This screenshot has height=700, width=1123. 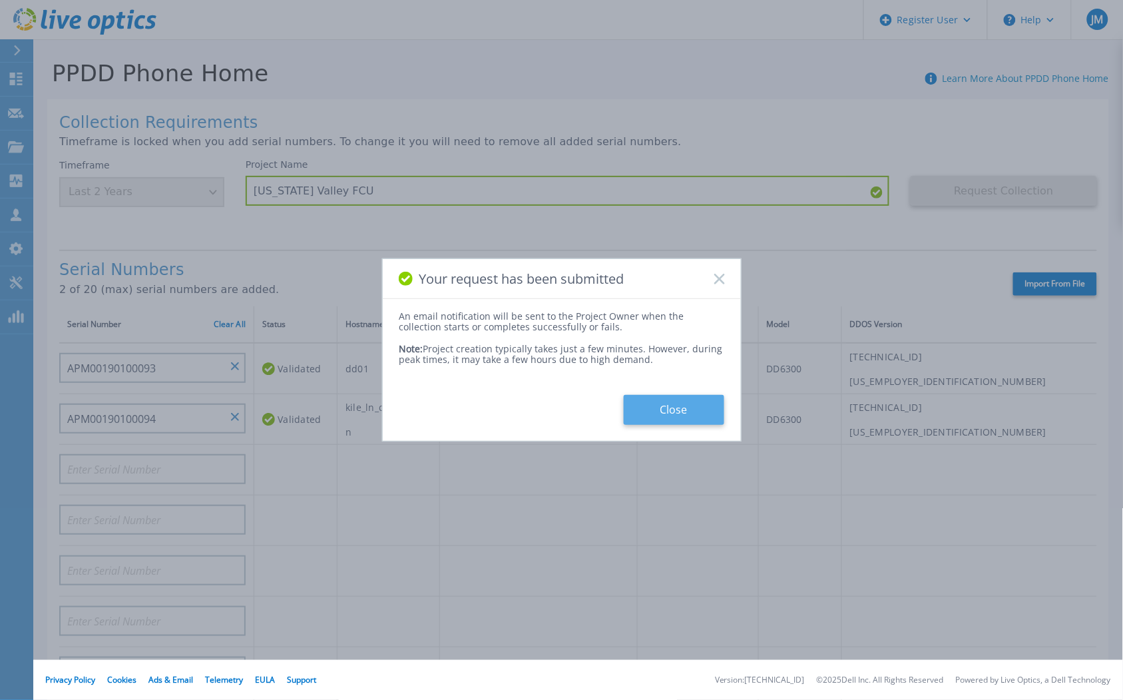 I want to click on button: Close, so click(x=674, y=409).